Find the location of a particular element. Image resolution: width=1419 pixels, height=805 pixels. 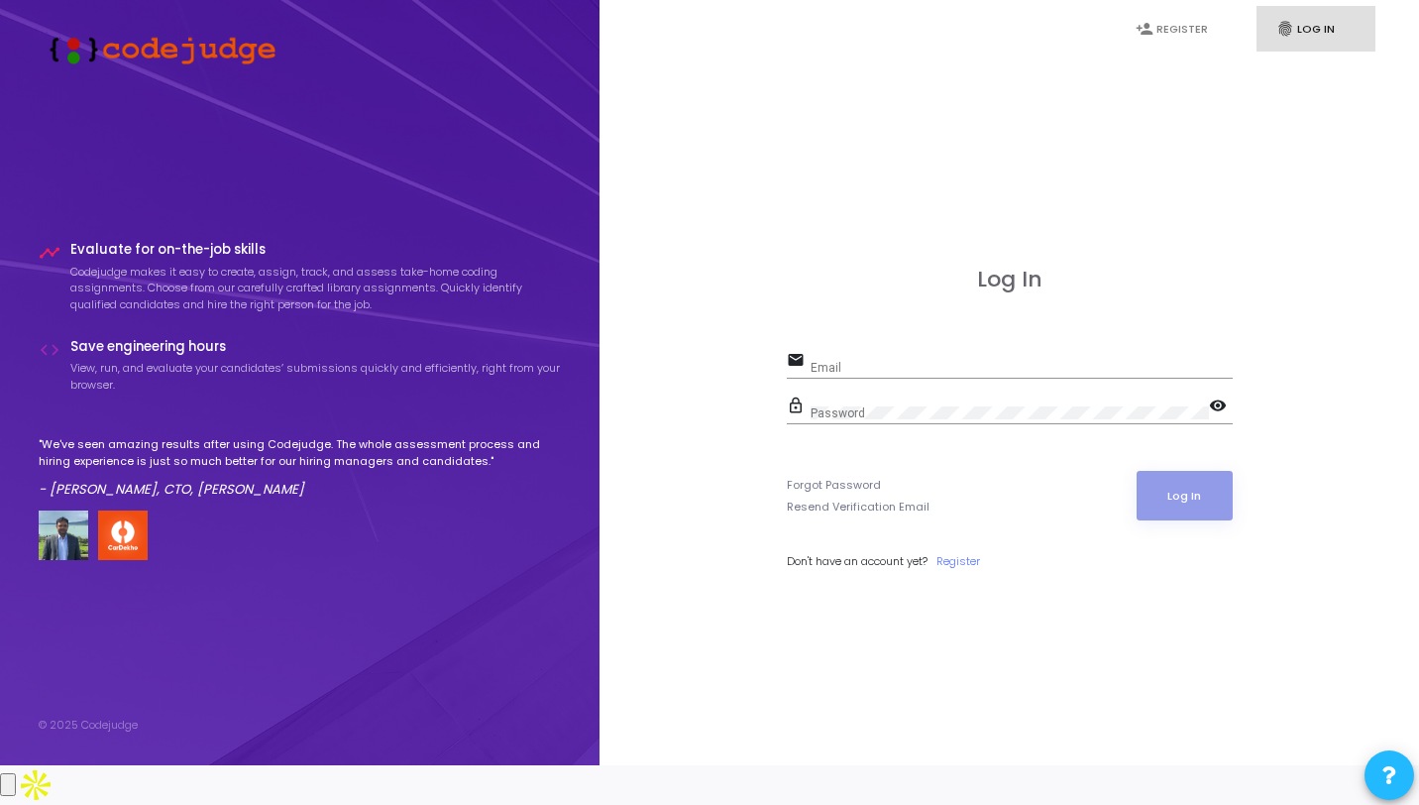

img: company-logo is located at coordinates (123, 535).